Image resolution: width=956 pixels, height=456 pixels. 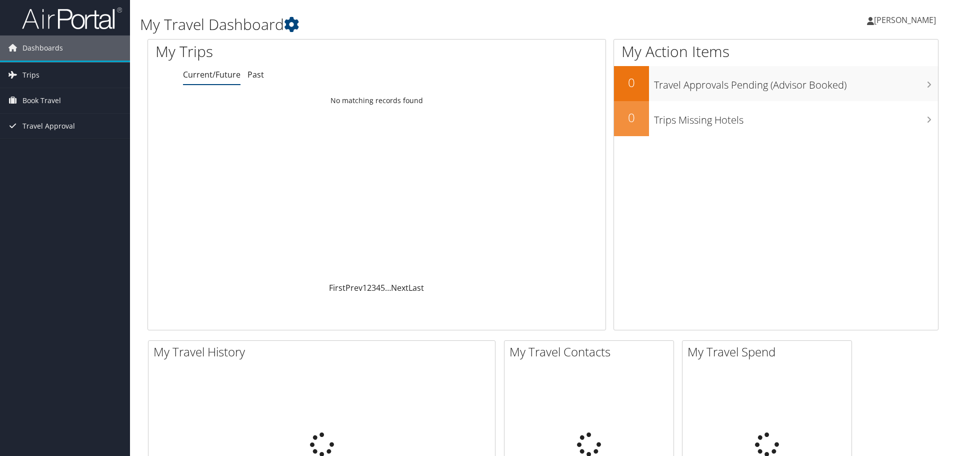 I want to click on span: Dashboards, so click(x=43, y=48).